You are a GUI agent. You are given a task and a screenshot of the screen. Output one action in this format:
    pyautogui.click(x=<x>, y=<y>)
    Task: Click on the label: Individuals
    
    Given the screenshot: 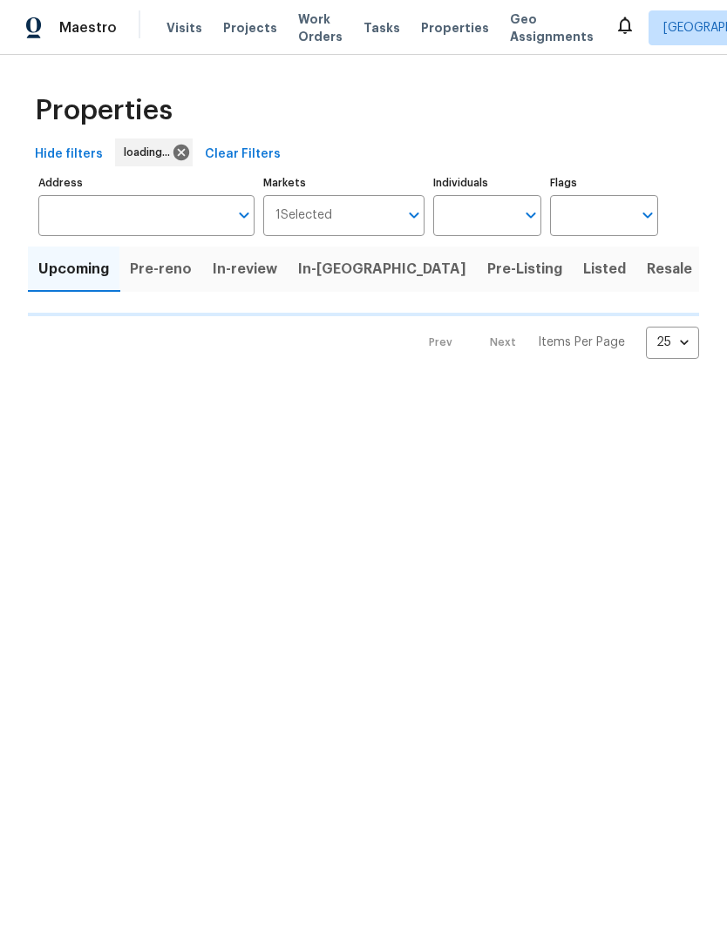 What is the action you would take?
    pyautogui.click(x=487, y=183)
    